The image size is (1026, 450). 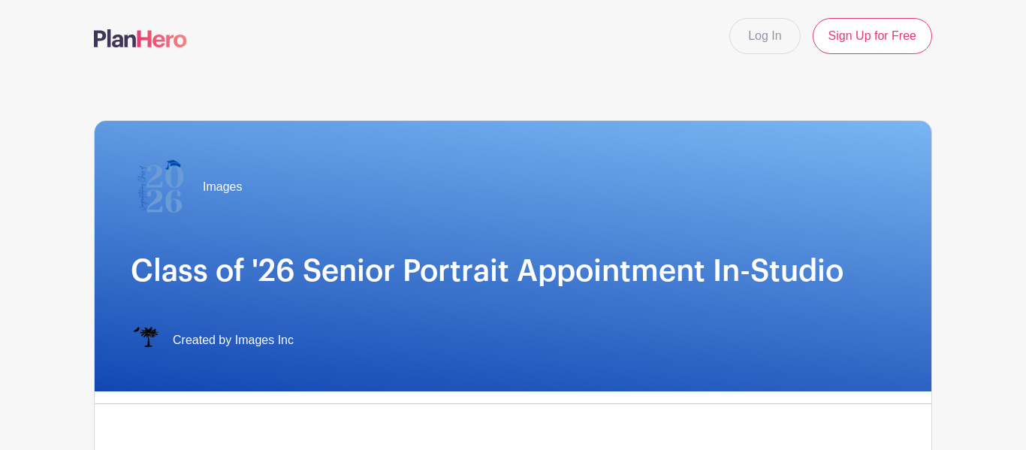 I want to click on a: Sign Up for Free, so click(x=872, y=36).